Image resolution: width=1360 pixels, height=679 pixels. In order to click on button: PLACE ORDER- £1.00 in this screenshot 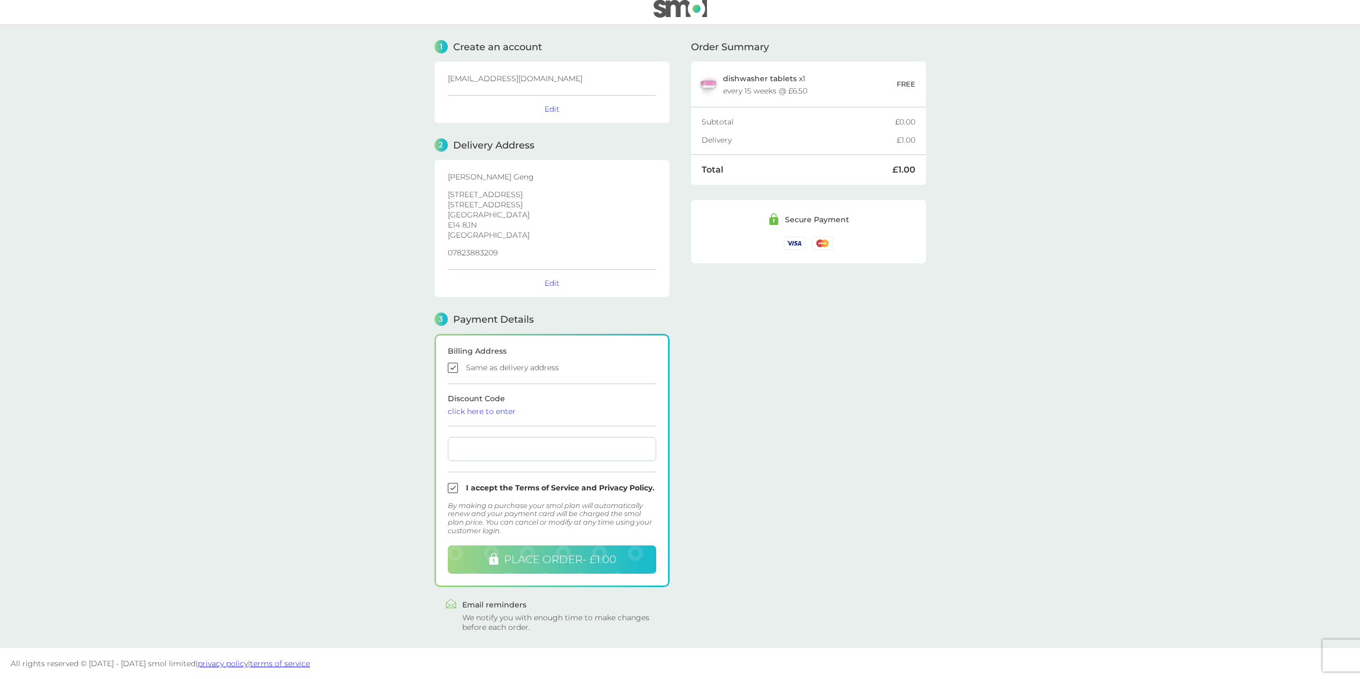, I will do `click(552, 560)`.